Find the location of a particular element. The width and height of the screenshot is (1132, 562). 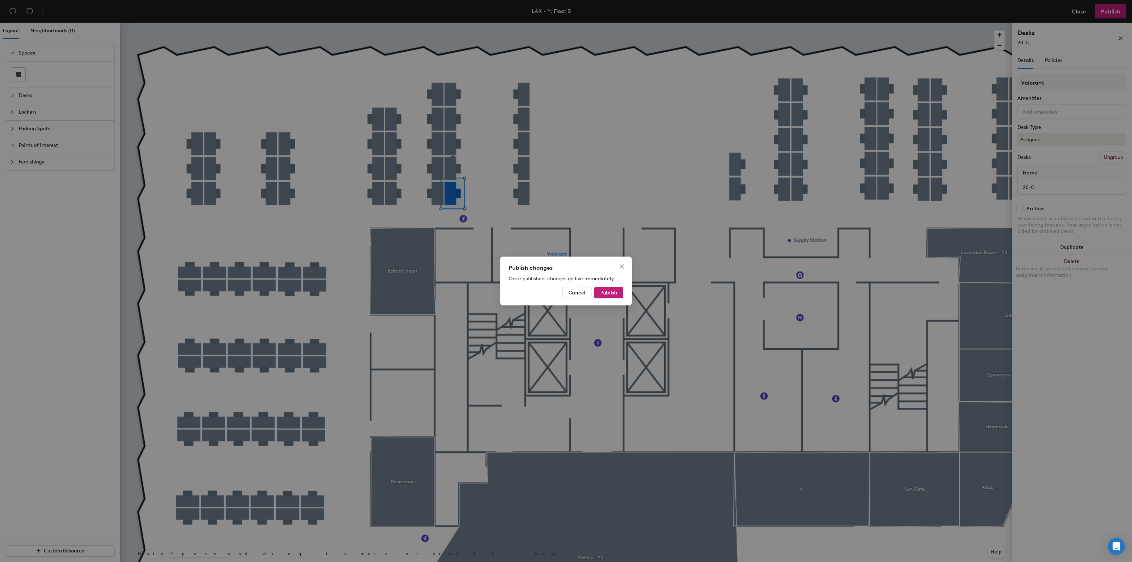

span: Publish is located at coordinates (609, 292).